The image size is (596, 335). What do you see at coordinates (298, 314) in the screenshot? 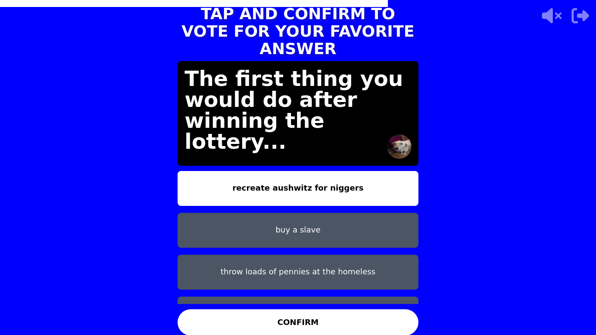
I see `button: donate to charity and do some good in the world` at bounding box center [298, 314].